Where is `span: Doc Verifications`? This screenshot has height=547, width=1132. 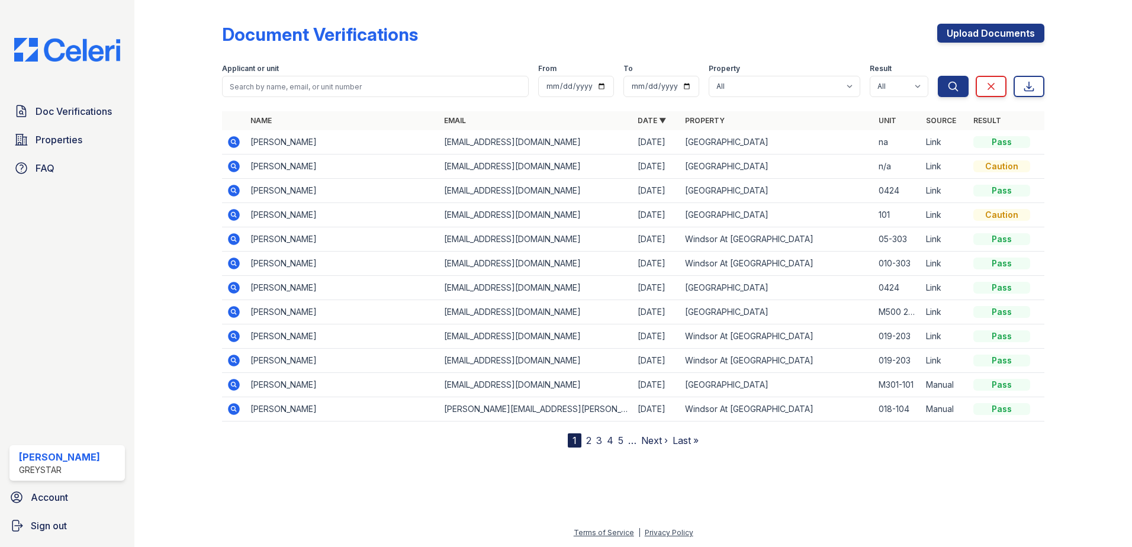
span: Doc Verifications is located at coordinates (73, 111).